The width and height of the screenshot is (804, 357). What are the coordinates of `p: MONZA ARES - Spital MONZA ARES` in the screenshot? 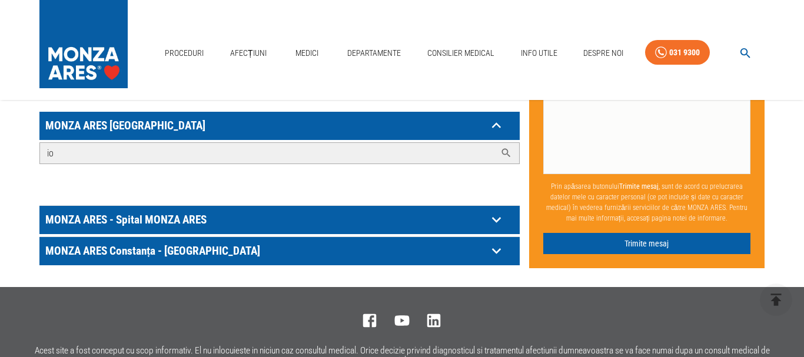 It's located at (265, 220).